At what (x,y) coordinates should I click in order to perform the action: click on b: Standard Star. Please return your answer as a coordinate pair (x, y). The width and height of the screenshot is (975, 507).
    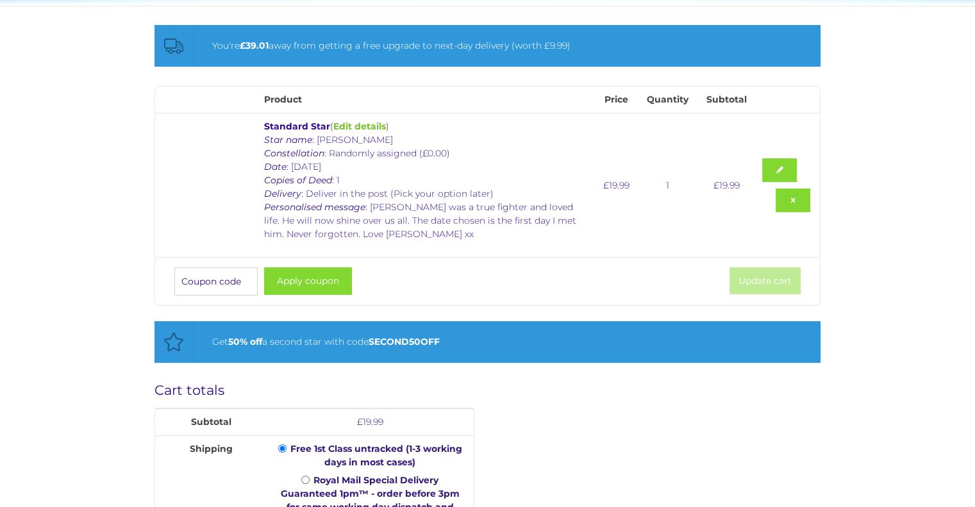
    Looking at the image, I should click on (297, 126).